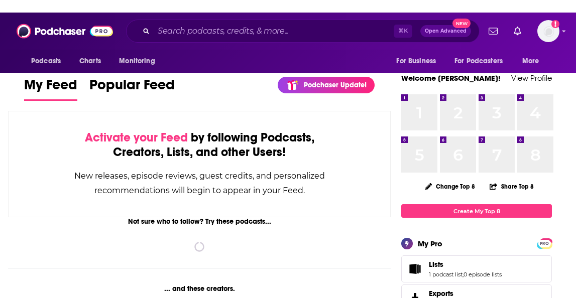  Describe the element at coordinates (303, 31) in the screenshot. I see `div: Search podcasts, credits, & more...` at that location.